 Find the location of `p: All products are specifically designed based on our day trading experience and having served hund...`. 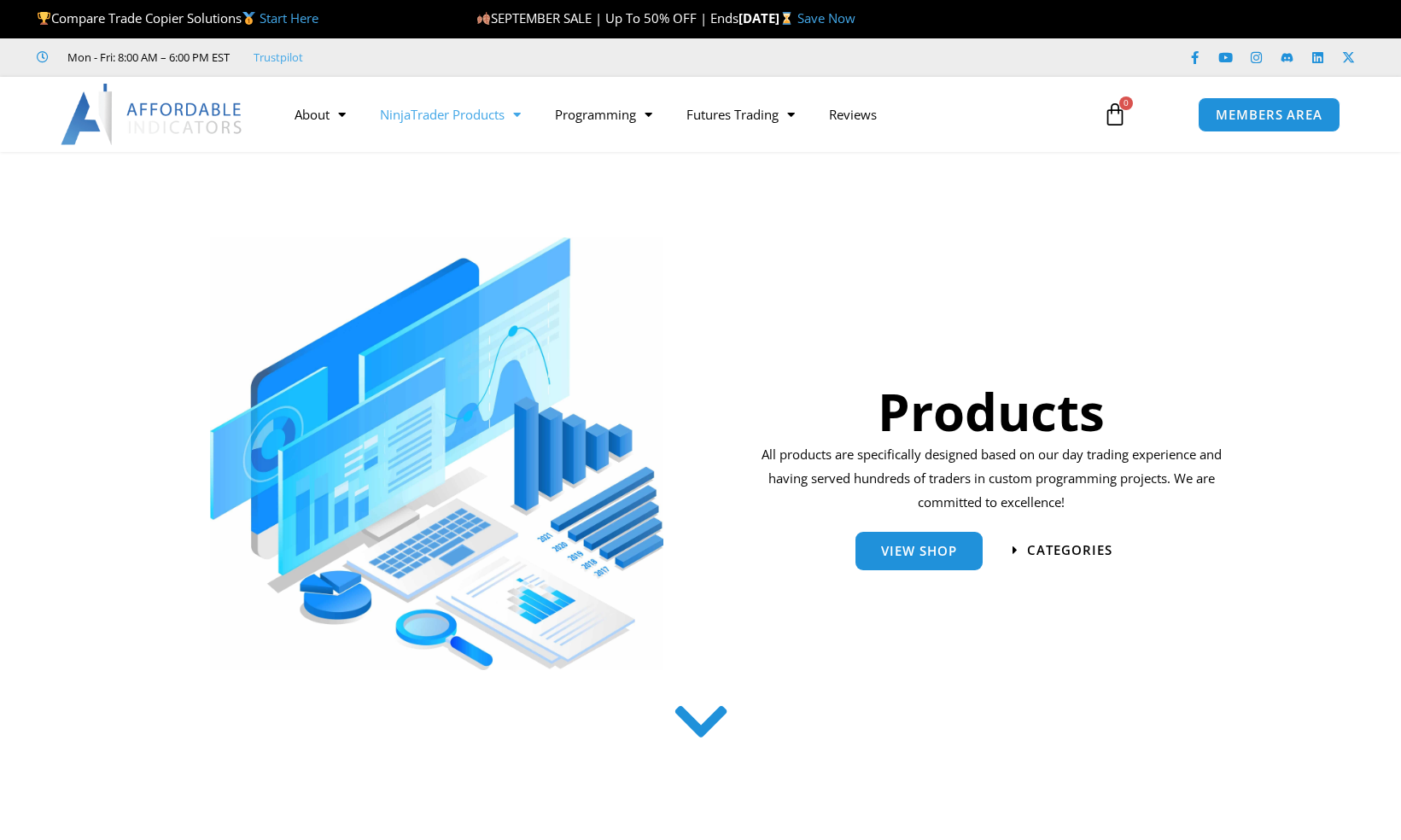

p: All products are specifically designed based on our day trading experience and having served hund... is located at coordinates (991, 479).